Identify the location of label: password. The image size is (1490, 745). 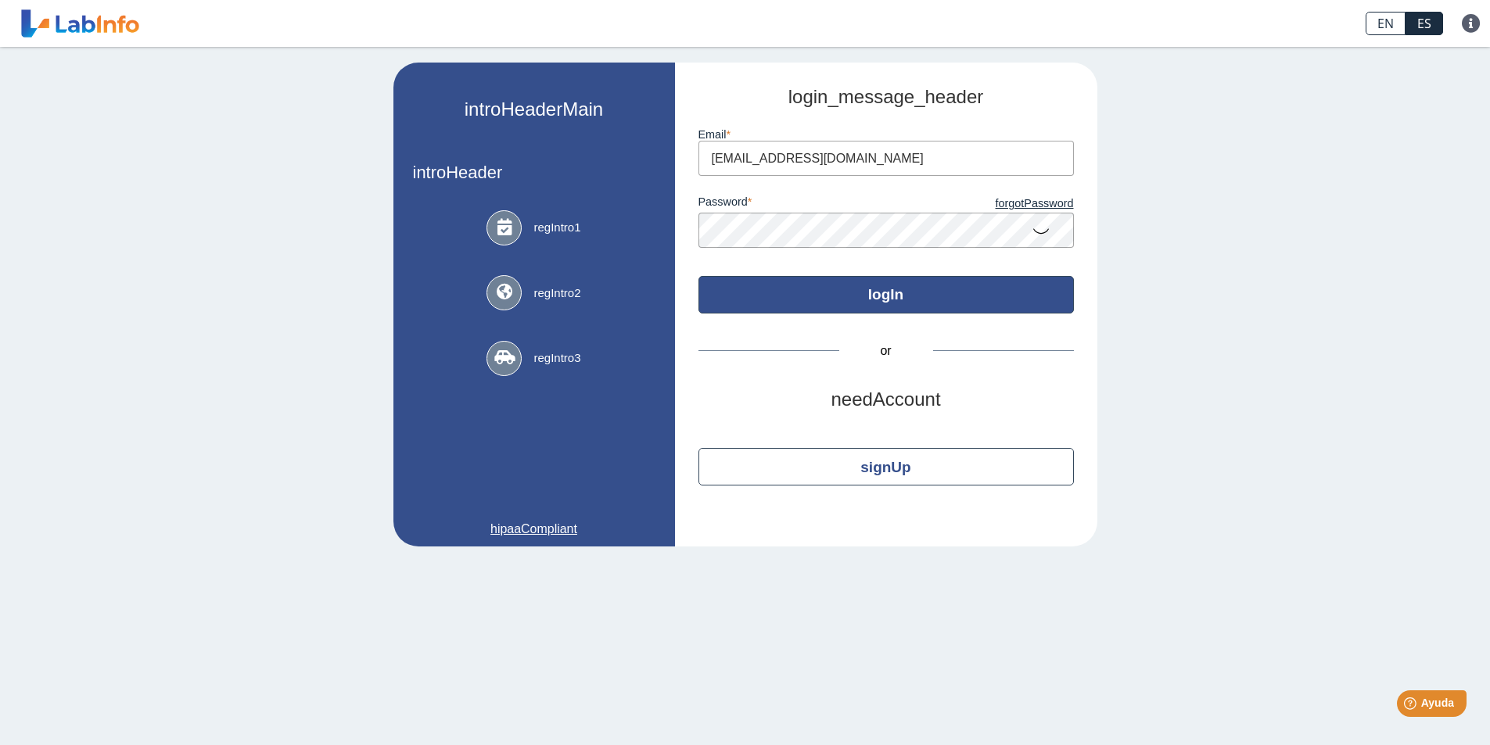
(792, 204).